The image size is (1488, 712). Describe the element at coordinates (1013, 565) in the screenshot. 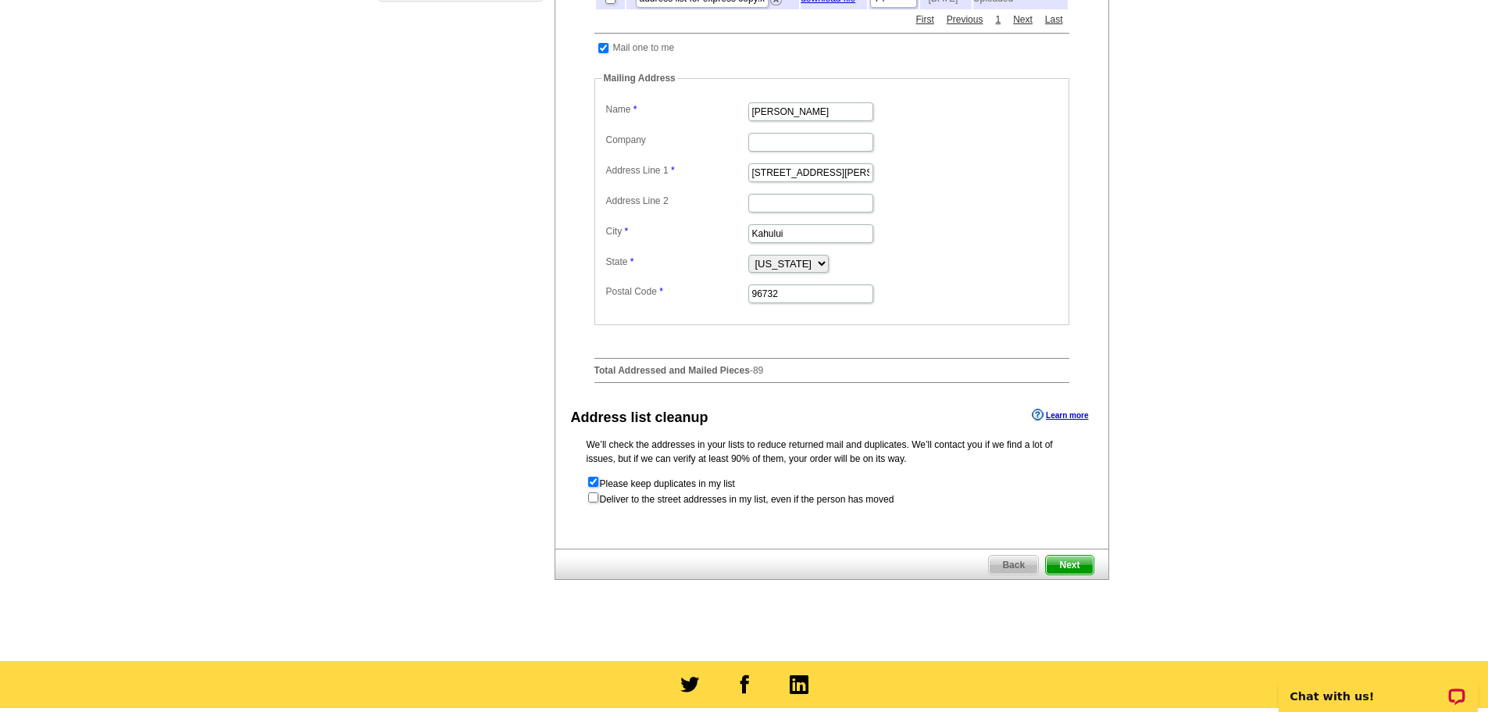

I see `span: Back` at that location.